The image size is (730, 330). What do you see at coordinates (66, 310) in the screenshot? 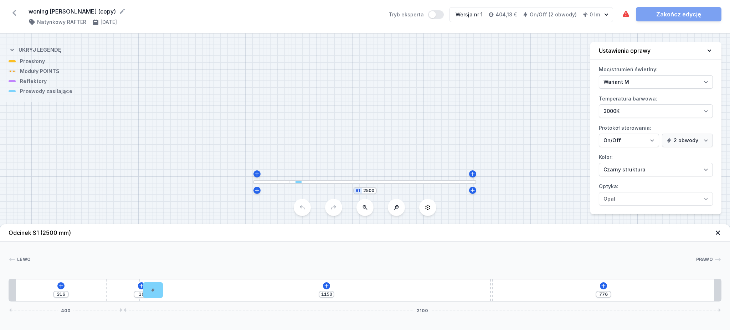
I see `span: 400` at bounding box center [66, 310].